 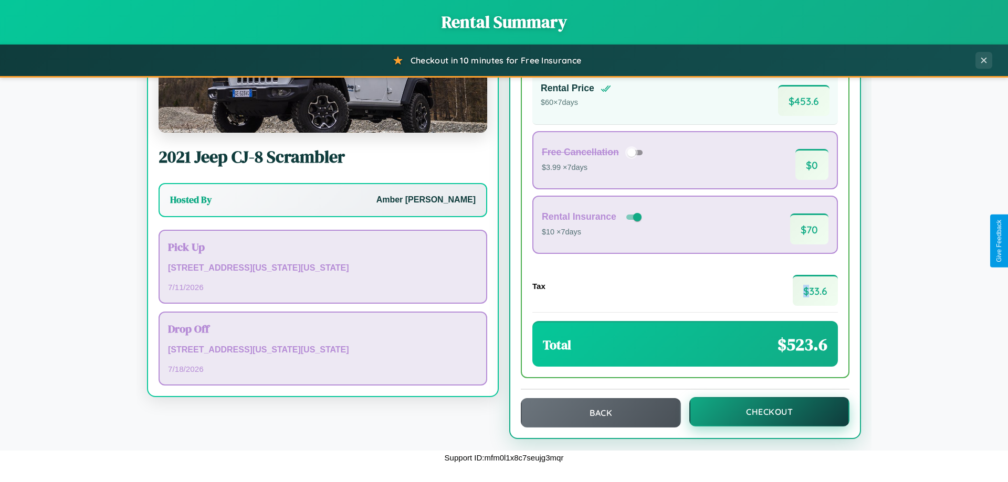 I want to click on div: Give Feedback, so click(x=999, y=241).